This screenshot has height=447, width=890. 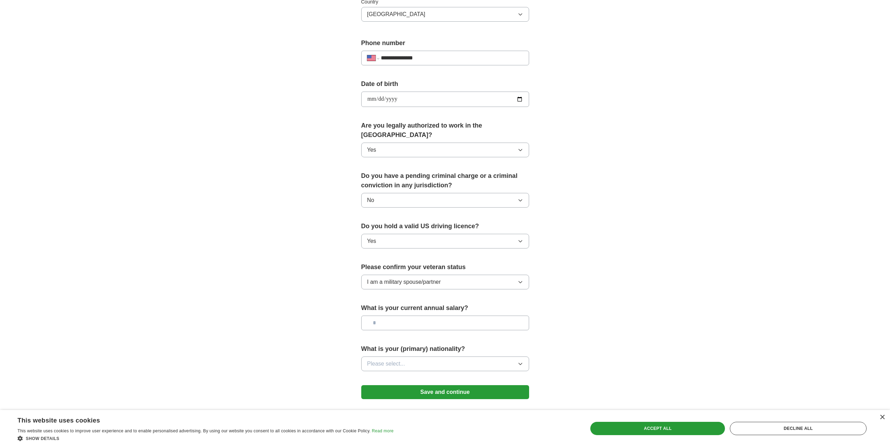 What do you see at coordinates (43, 439) in the screenshot?
I see `span: Show details` at bounding box center [43, 439].